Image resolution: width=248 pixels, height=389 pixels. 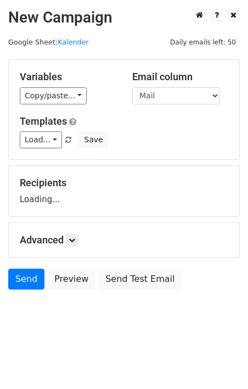 I want to click on h5: Recipients, so click(x=124, y=183).